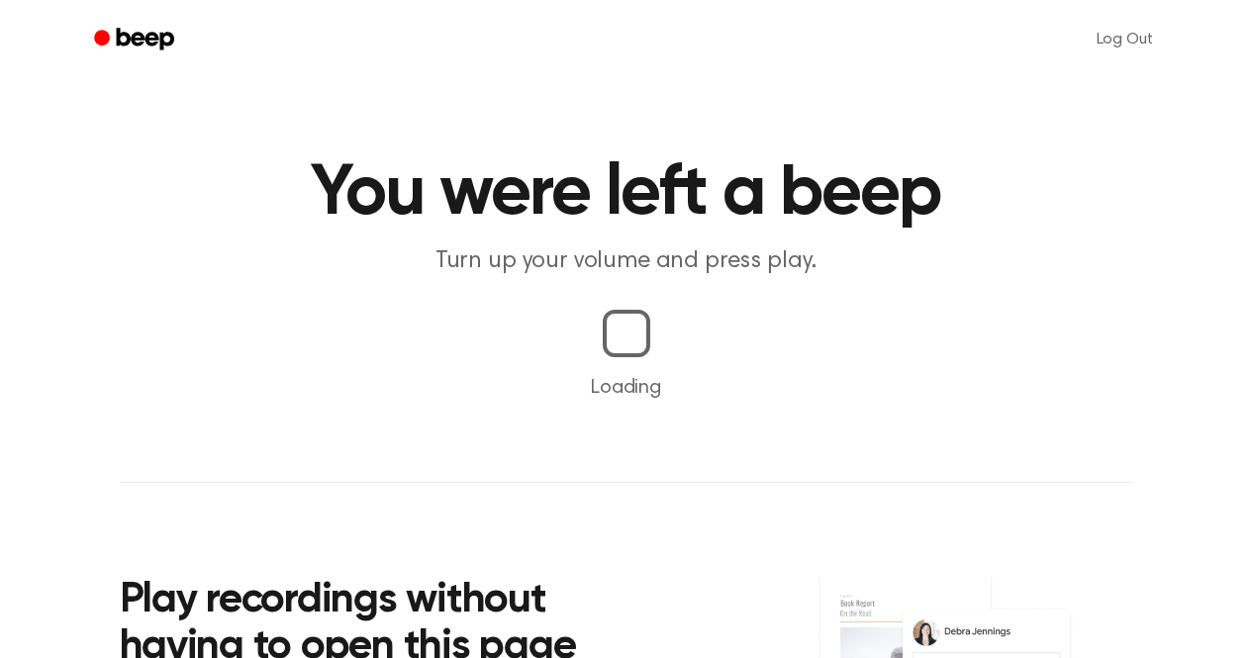 This screenshot has height=658, width=1252. I want to click on a: Beep, so click(136, 40).